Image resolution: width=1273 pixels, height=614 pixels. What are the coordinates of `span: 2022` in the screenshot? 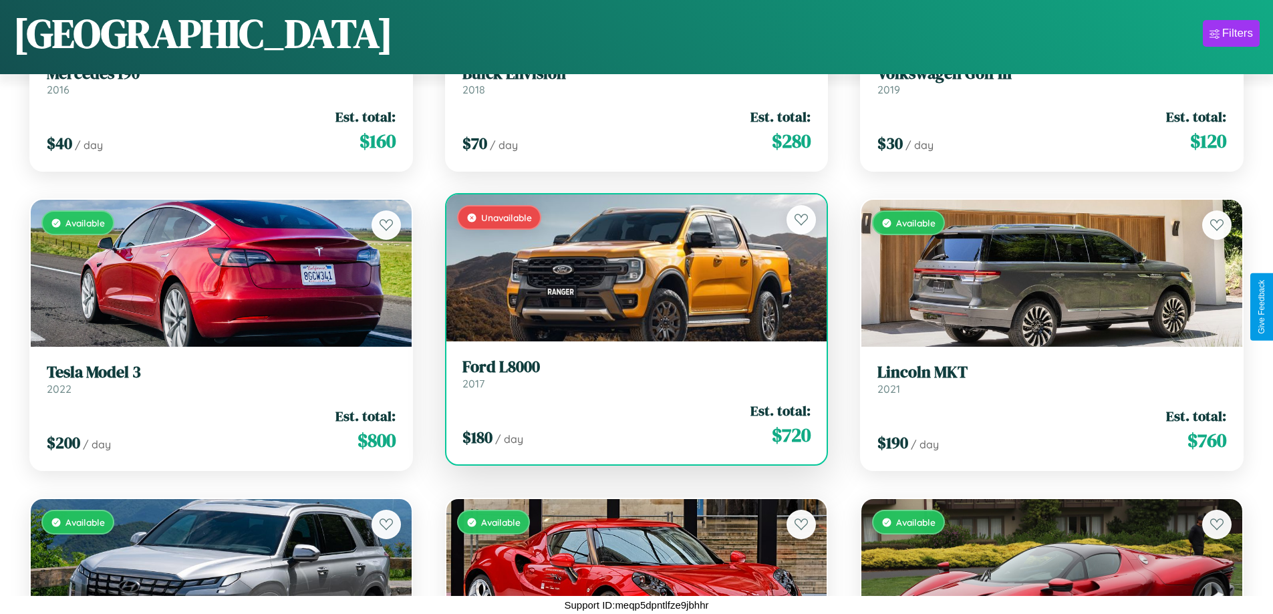 It's located at (59, 389).